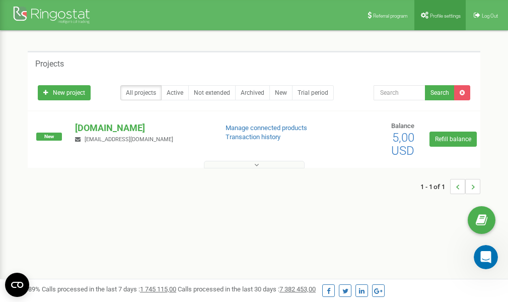 Image resolution: width=508 pixels, height=302 pixels. What do you see at coordinates (440, 93) in the screenshot?
I see `button: Search` at bounding box center [440, 93].